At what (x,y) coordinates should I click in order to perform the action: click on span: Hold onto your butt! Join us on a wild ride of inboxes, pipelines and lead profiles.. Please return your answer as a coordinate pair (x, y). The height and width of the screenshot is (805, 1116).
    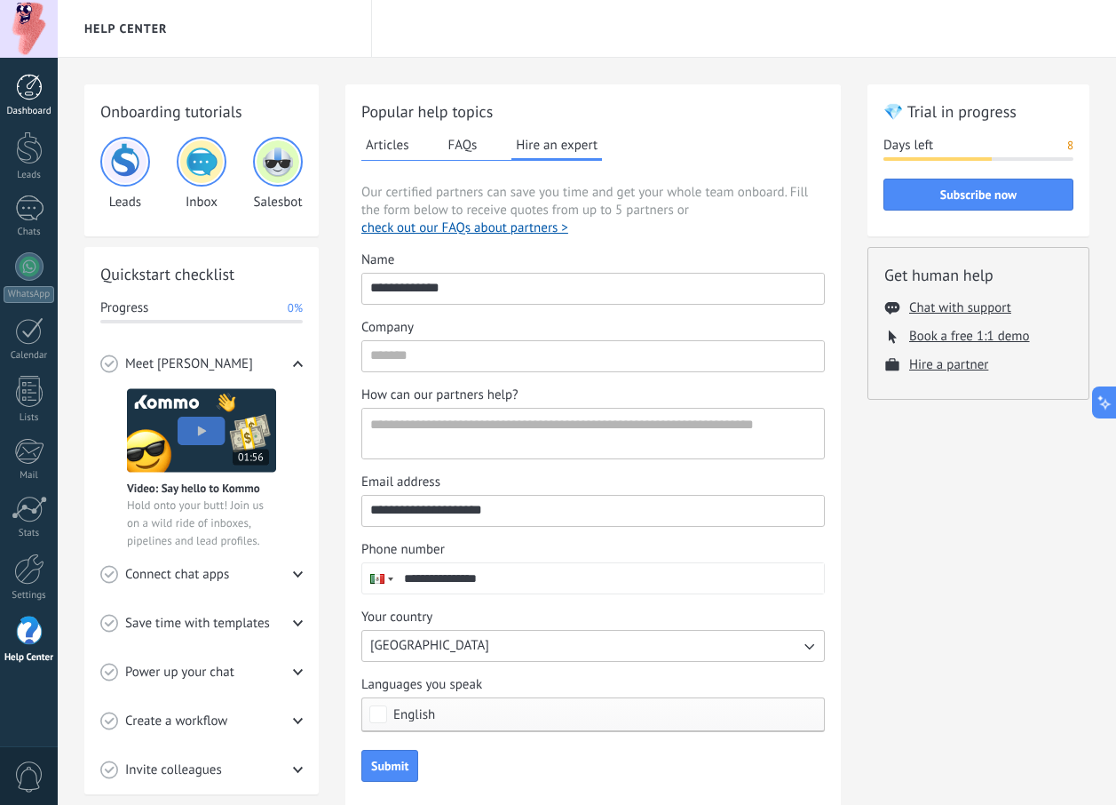
    Looking at the image, I should click on (202, 523).